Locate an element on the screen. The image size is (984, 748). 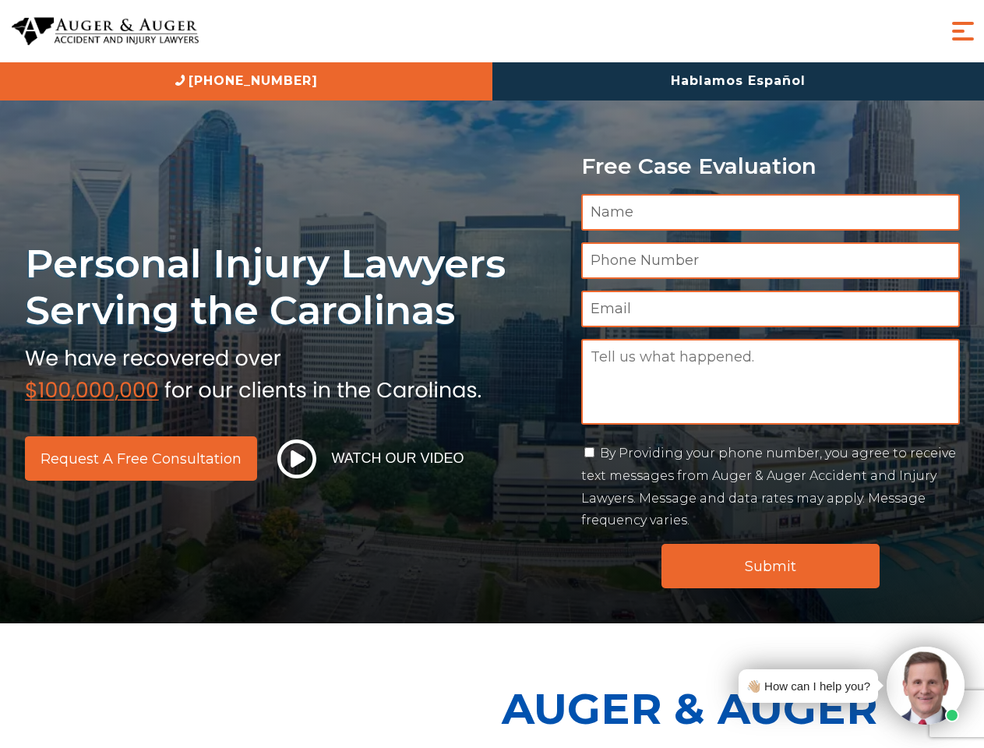
h1: Personal Injury Lawyers Serving the Carolinas is located at coordinates (294, 287).